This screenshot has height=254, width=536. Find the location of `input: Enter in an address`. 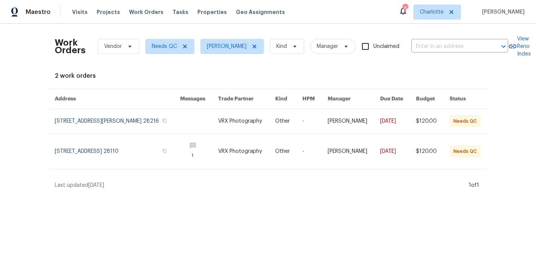

input: Enter in an address is located at coordinates (449, 46).